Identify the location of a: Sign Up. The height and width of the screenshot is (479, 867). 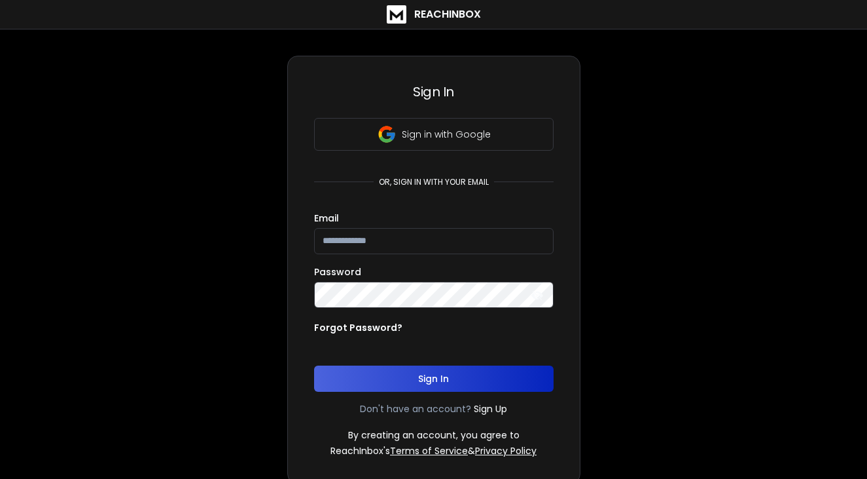
(490, 409).